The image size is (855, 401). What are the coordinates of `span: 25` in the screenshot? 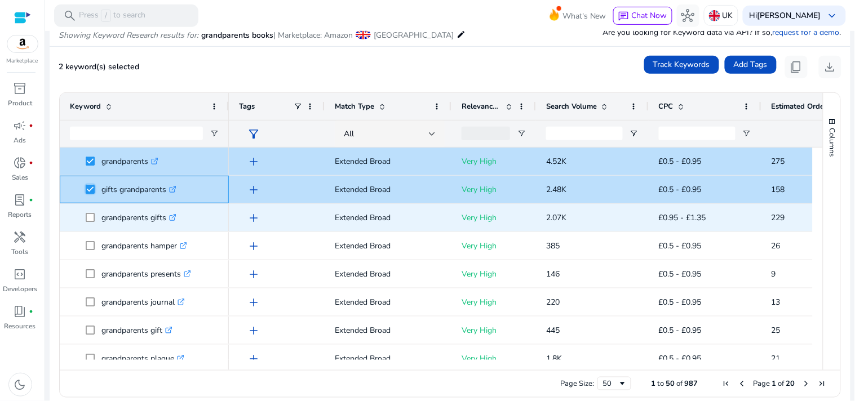 It's located at (776, 330).